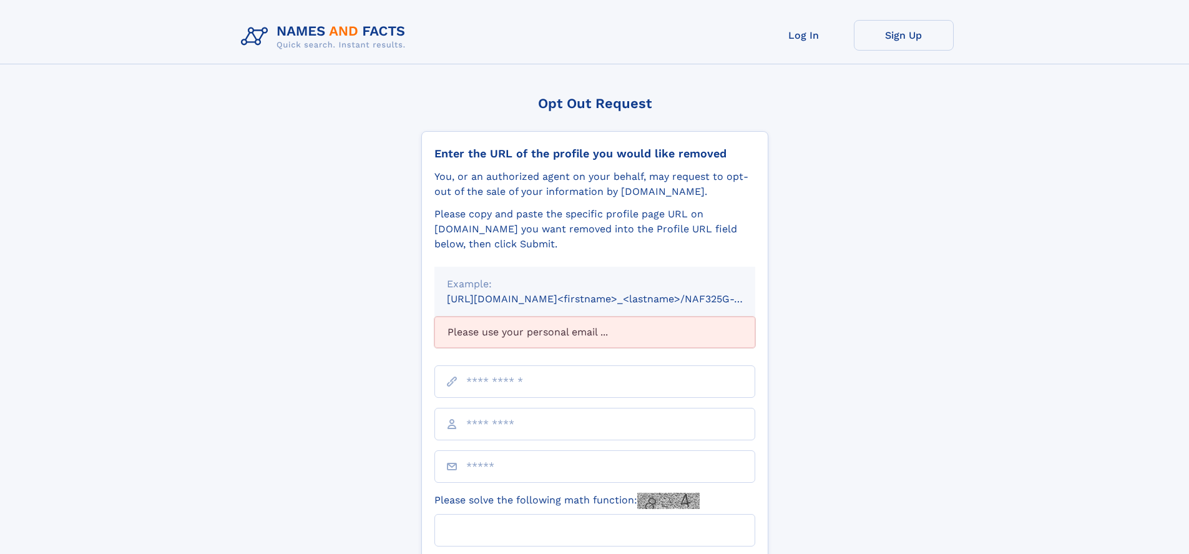 This screenshot has width=1189, height=554. What do you see at coordinates (595, 332) in the screenshot?
I see `div: Please use your personal email ...` at bounding box center [595, 332].